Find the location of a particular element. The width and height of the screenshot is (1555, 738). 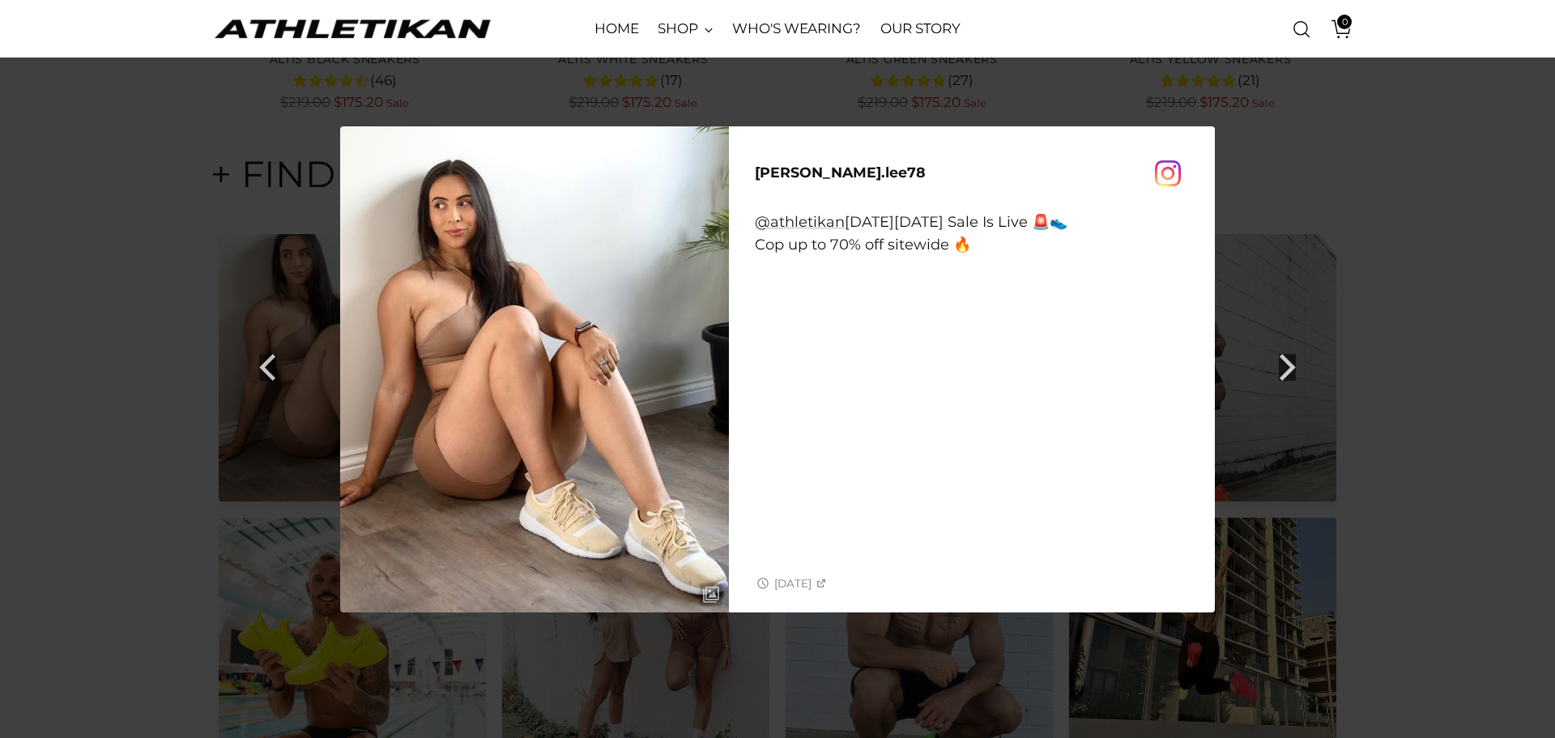

a: Open search modal is located at coordinates (1302, 29).